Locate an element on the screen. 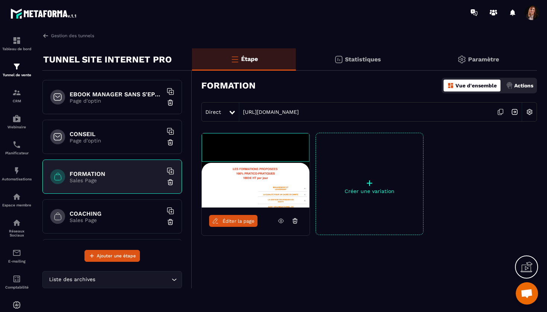 This screenshot has height=312, width=547. input: Search for option is located at coordinates (133, 280).